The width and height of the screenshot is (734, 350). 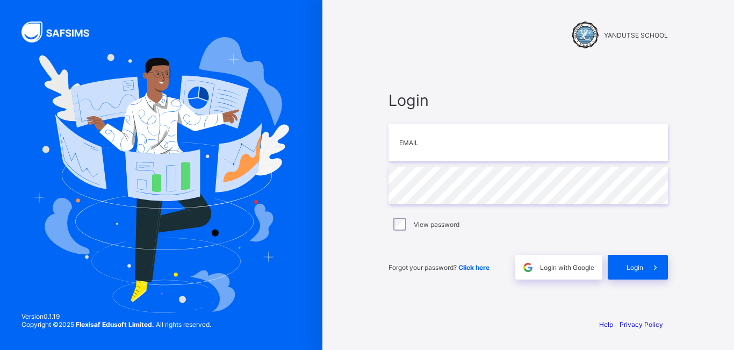 What do you see at coordinates (636, 35) in the screenshot?
I see `span: YANDUTSE SCHOOL` at bounding box center [636, 35].